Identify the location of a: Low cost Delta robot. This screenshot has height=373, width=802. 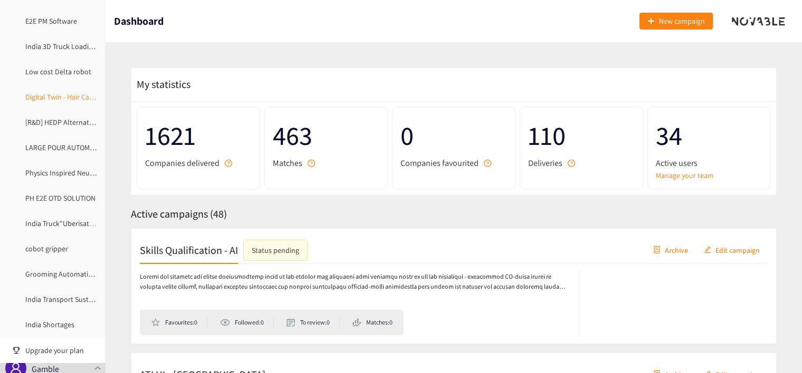
(58, 72).